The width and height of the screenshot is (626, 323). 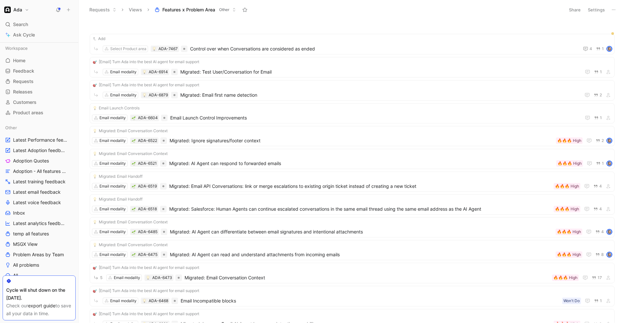 I want to click on button: AdaAda, so click(x=17, y=10).